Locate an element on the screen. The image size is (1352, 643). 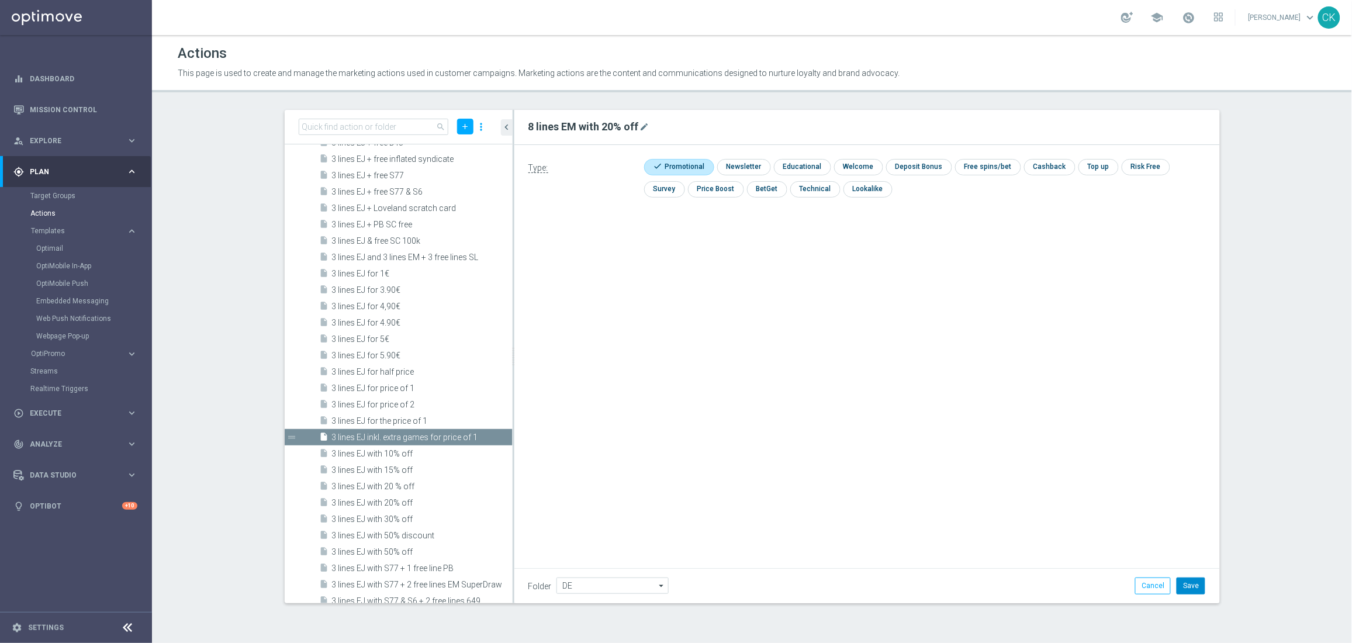
span: 3 lines EJ for 3.90&#x20AC; is located at coordinates (422, 290).